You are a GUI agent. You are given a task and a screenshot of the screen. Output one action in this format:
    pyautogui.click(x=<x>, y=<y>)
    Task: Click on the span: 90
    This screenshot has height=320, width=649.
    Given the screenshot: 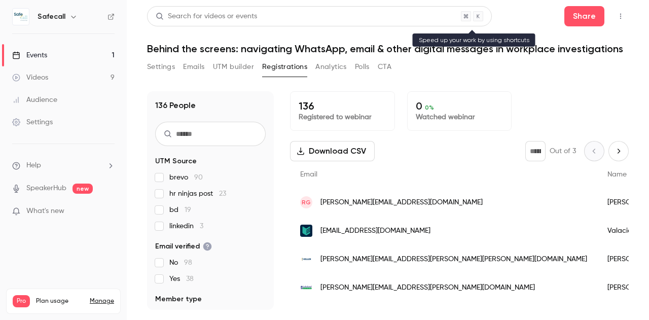 What is the action you would take?
    pyautogui.click(x=198, y=177)
    